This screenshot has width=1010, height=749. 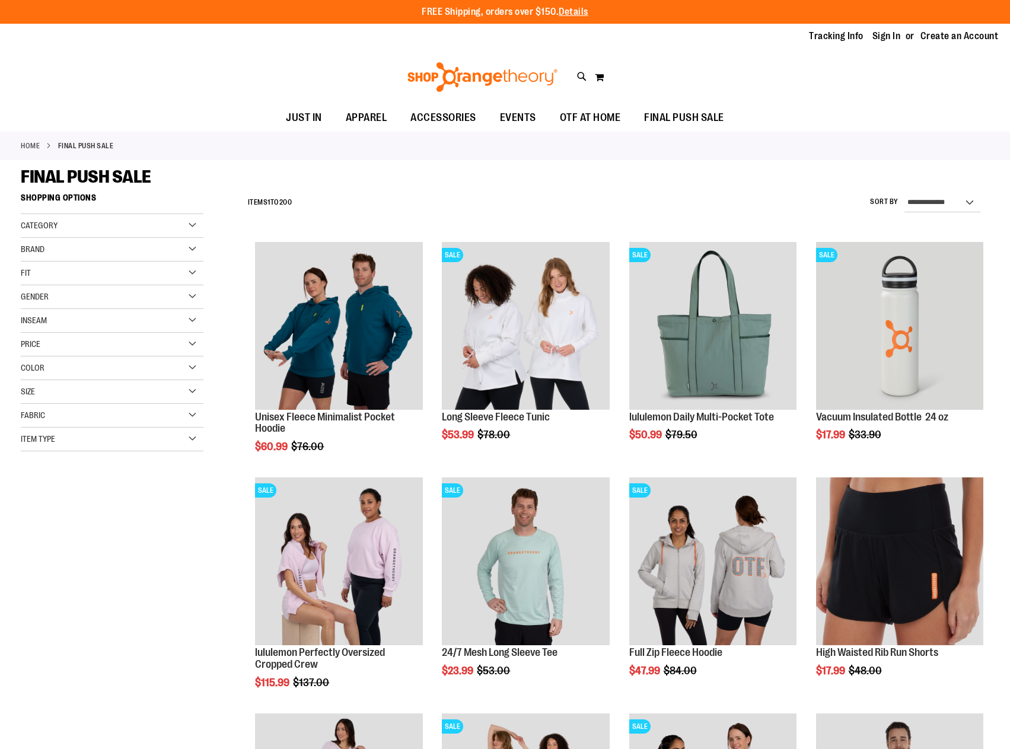 I want to click on span: $60.99, so click(x=272, y=447).